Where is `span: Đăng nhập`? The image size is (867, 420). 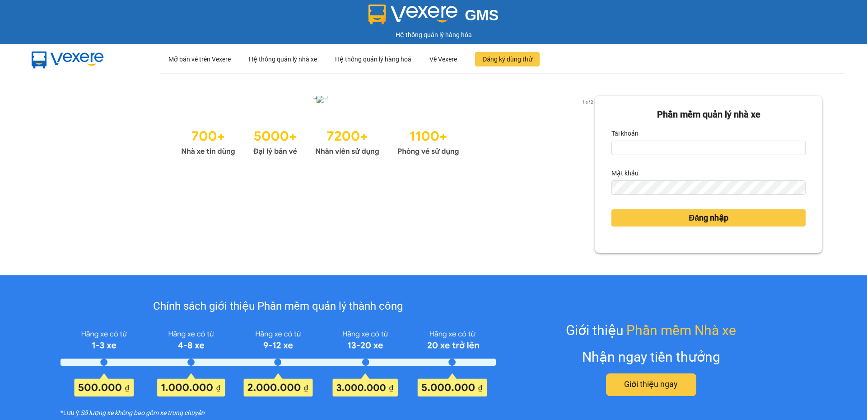
span: Đăng nhập is located at coordinates (709, 218).